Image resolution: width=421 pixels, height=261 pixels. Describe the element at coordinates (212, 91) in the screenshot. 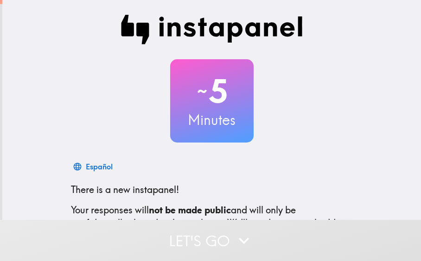

I see `h2: 5` at that location.